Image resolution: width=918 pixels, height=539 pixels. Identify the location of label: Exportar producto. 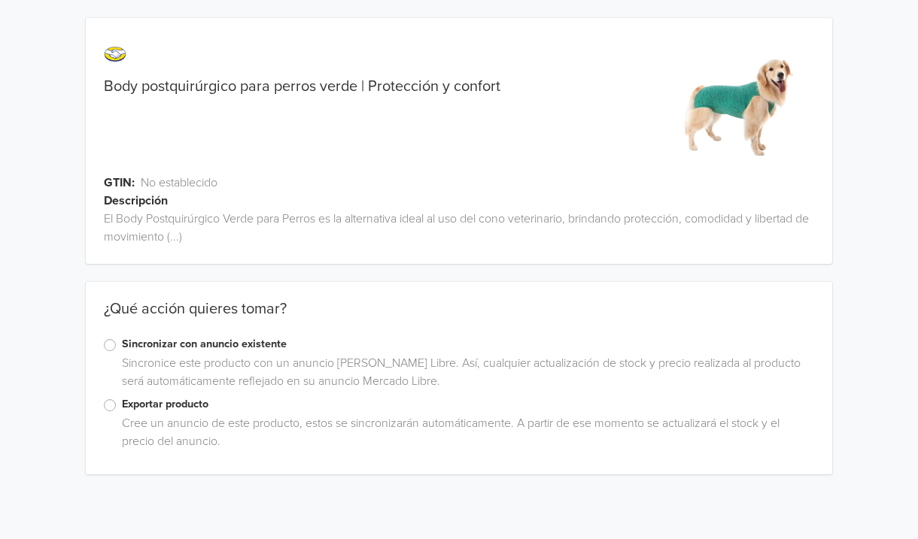
(468, 405).